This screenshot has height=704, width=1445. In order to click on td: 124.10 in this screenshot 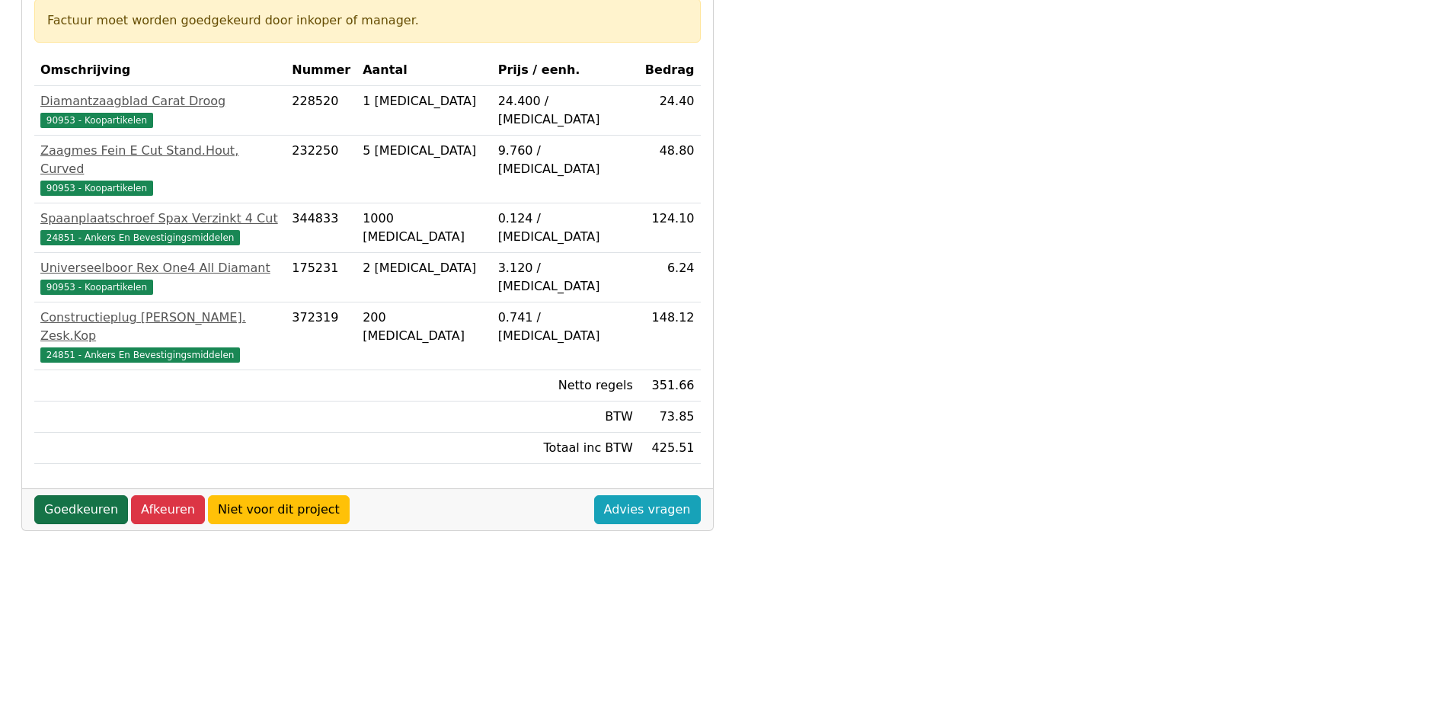, I will do `click(669, 228)`.